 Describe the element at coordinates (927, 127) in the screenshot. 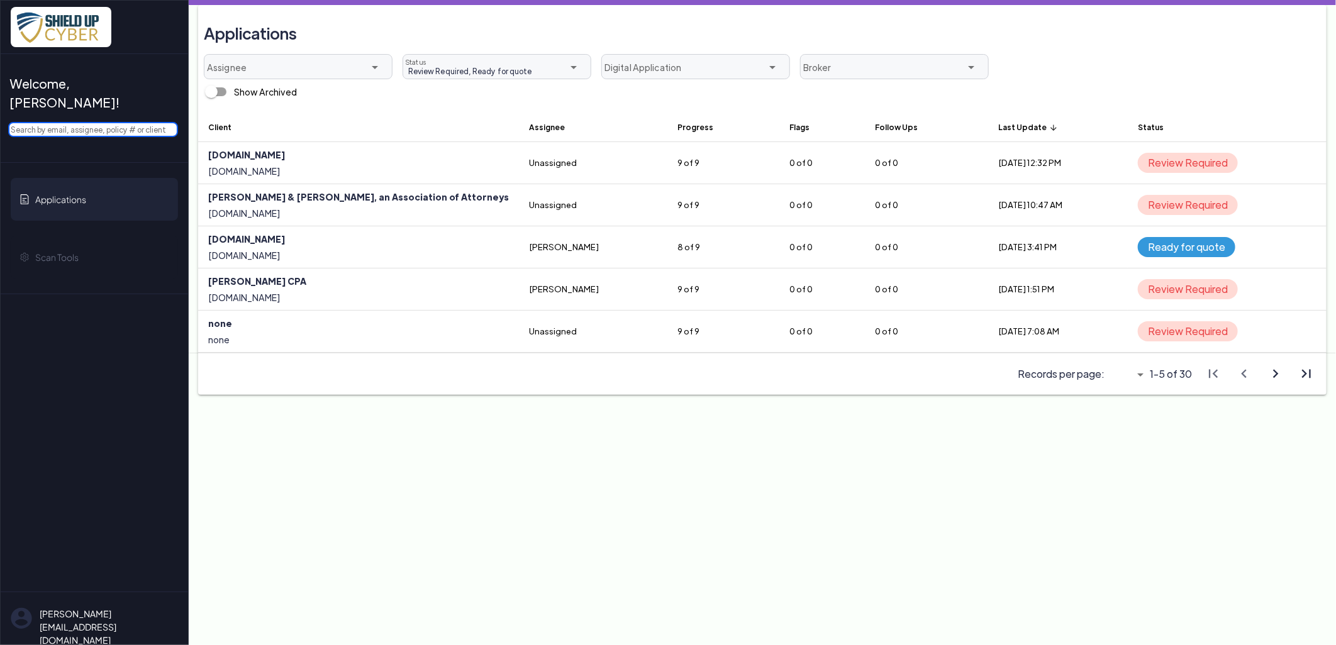

I see `th: Follow Ups` at that location.